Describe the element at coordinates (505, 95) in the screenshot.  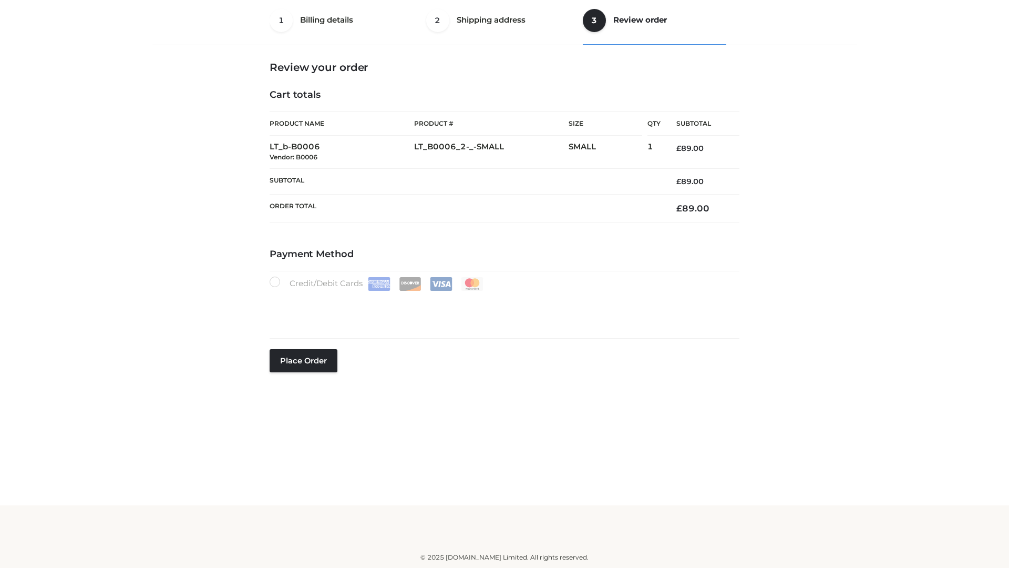
I see `h4: Cart totals` at that location.